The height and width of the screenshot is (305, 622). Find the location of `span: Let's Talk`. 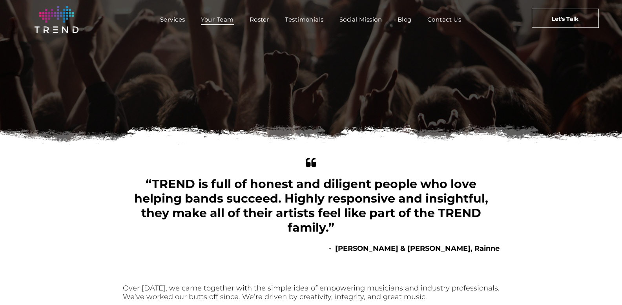

span: Let's Talk is located at coordinates (565, 19).